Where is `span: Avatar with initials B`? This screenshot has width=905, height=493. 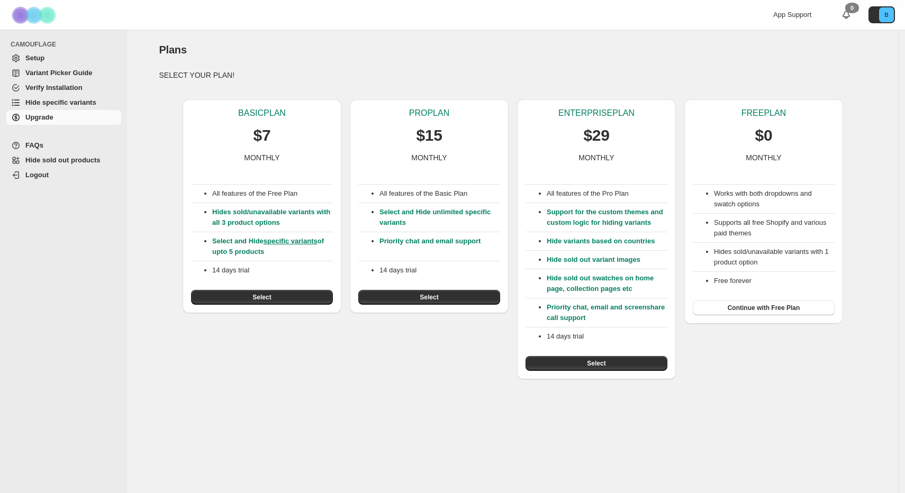
span: Avatar with initials B is located at coordinates (887, 15).